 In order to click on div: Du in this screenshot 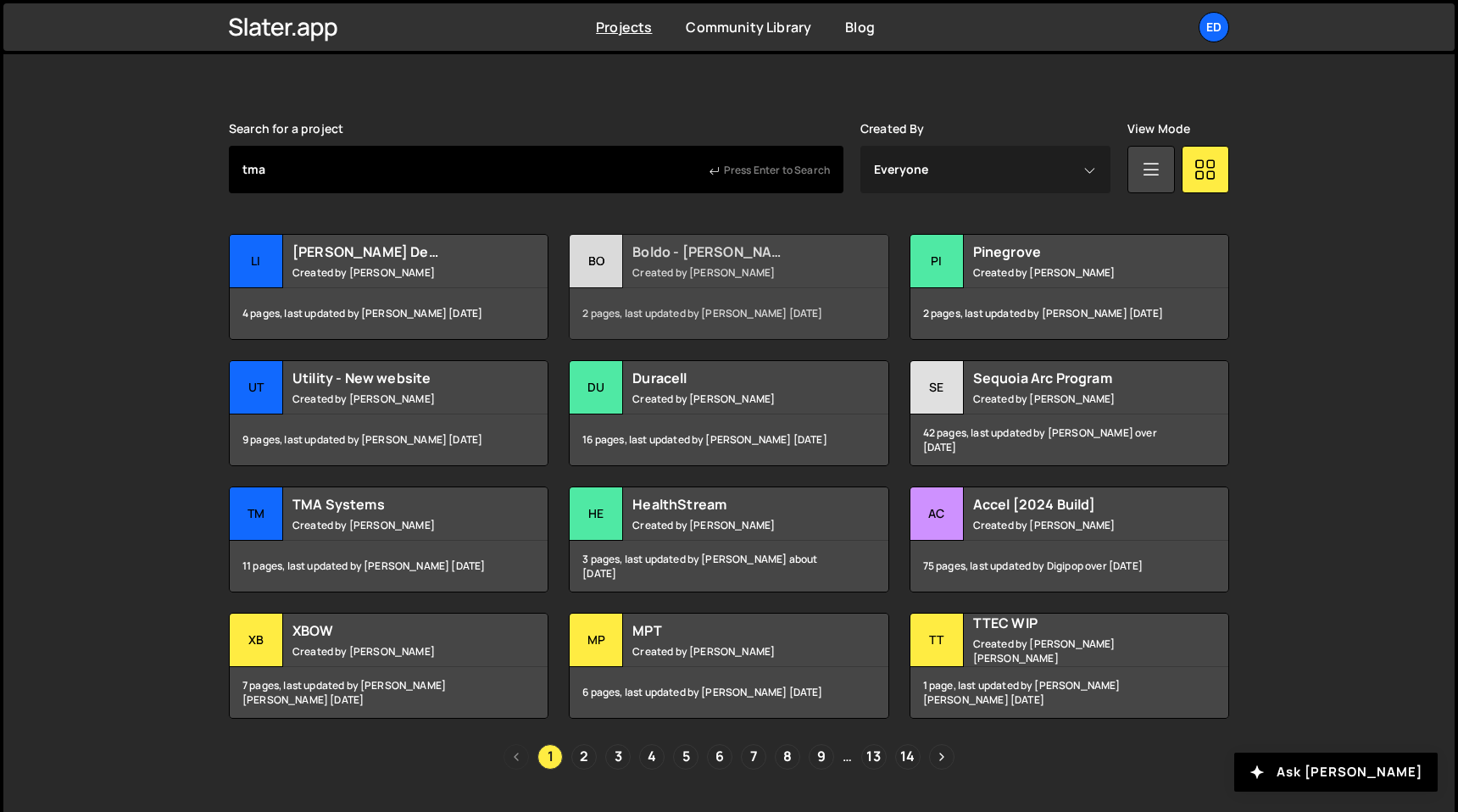, I will do `click(596, 387)`.